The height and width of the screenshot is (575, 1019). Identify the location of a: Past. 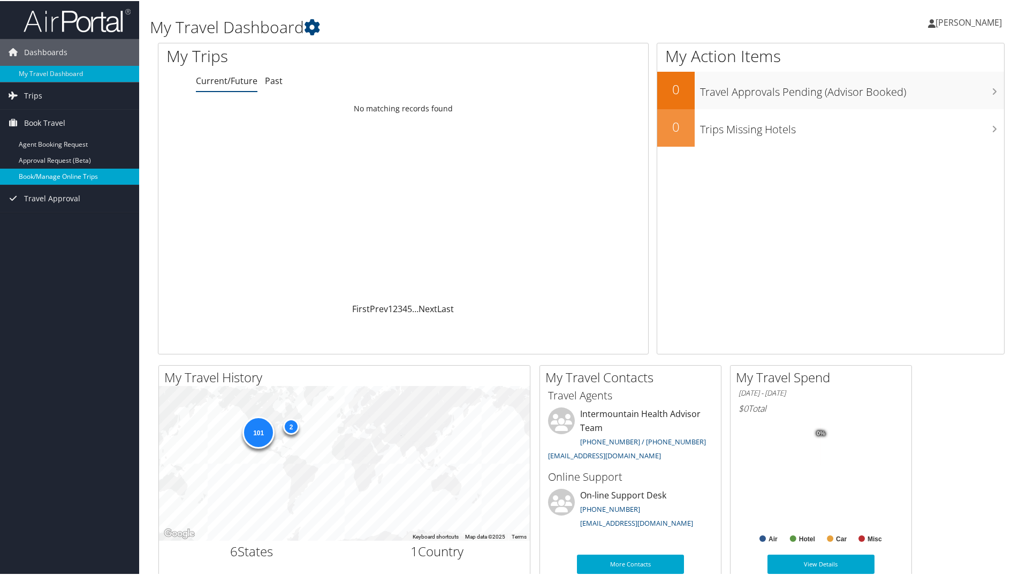
(274, 80).